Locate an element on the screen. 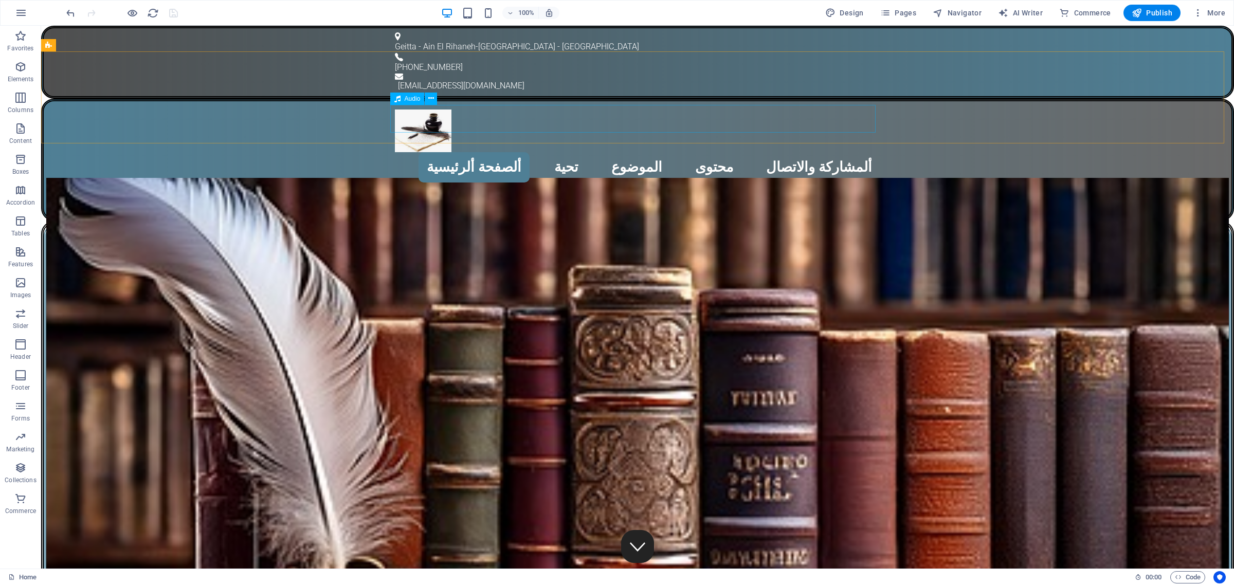 This screenshot has height=585, width=1234. p: Features is located at coordinates (21, 264).